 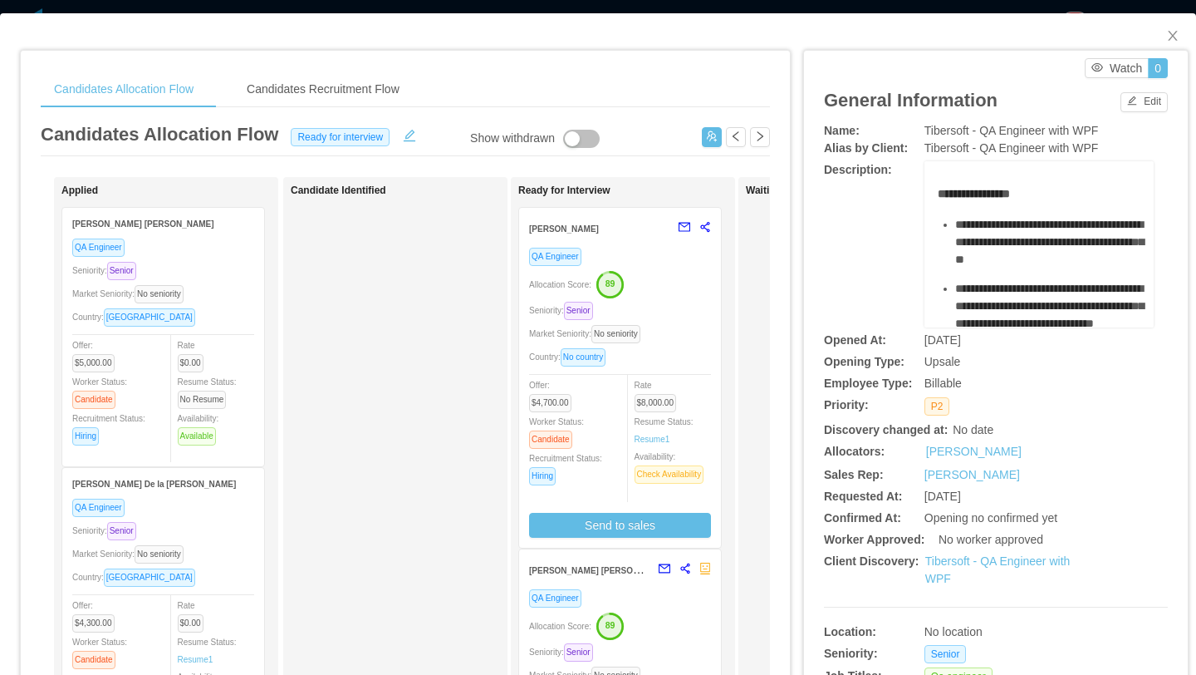 I want to click on b: Description:, so click(x=858, y=169).